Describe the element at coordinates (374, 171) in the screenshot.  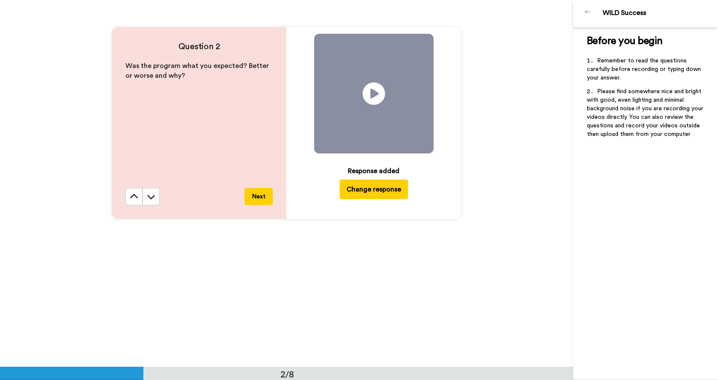
I see `div: Response added` at that location.